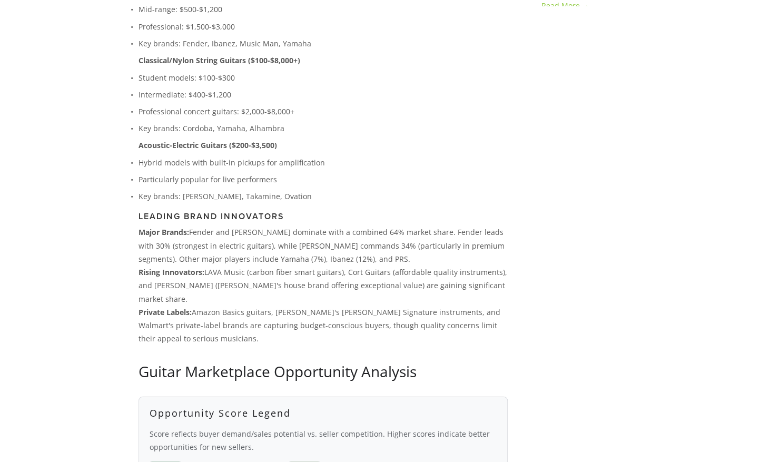  Describe the element at coordinates (323, 111) in the screenshot. I see `p: Professional concert guitars: $2,000-$8,000+` at that location.